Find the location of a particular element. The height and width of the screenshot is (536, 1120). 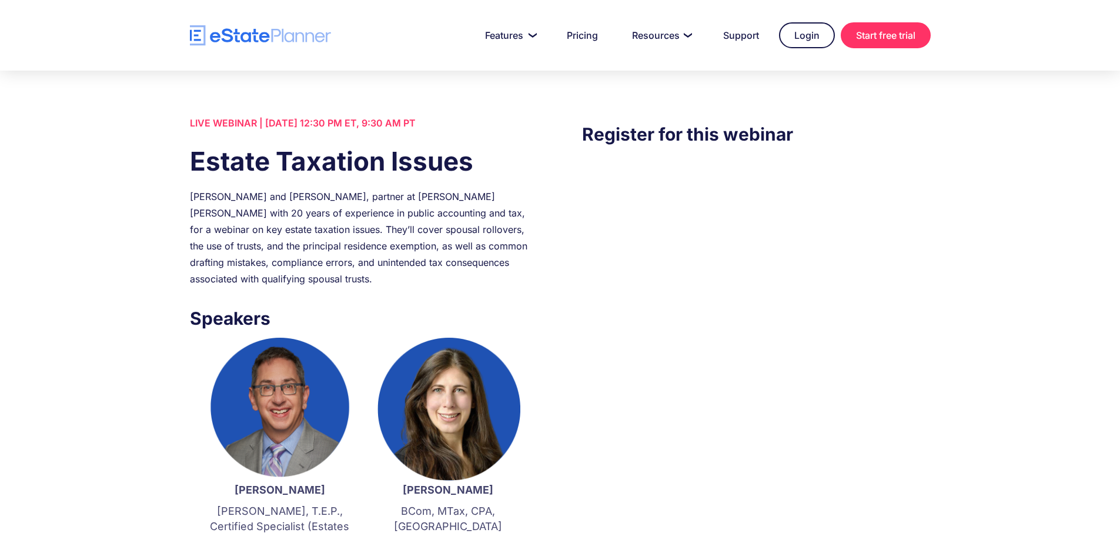

h3: Speakers is located at coordinates (364, 318).